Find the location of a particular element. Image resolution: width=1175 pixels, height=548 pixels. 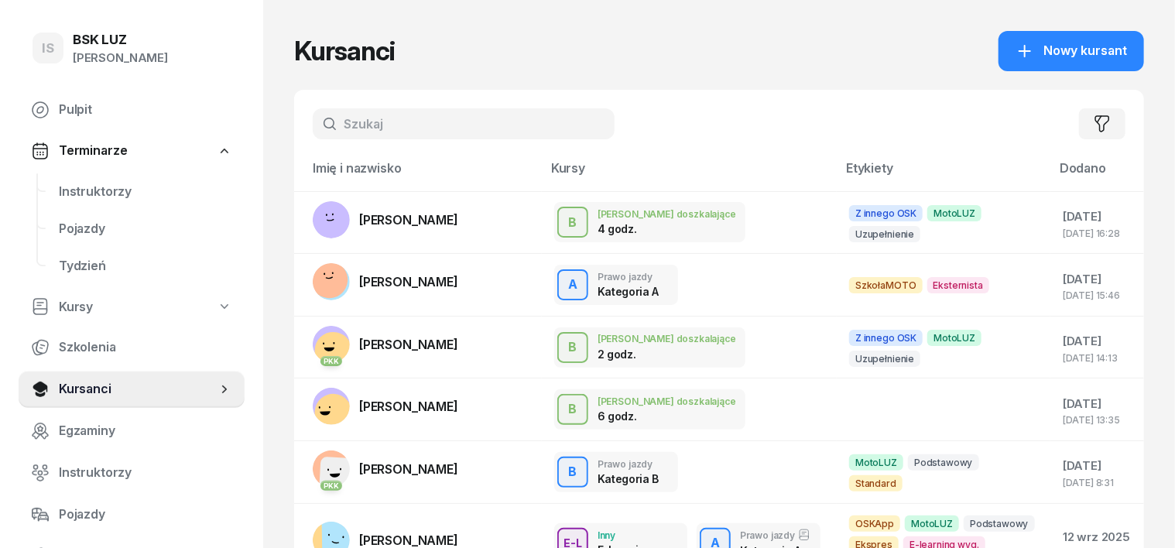

a: Egzaminy is located at coordinates (132, 431).